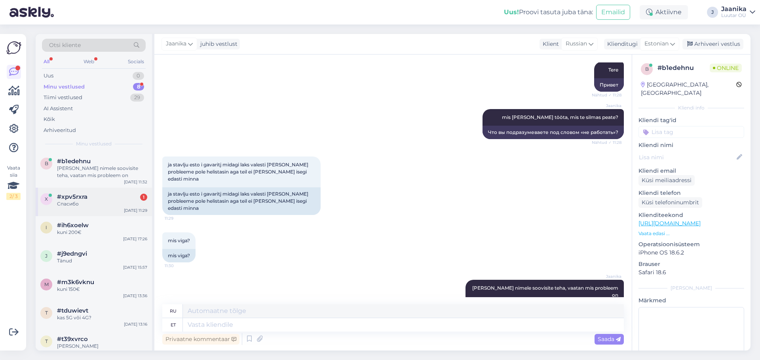 The height and width of the screenshot is (360, 760). I want to click on input: Lisa nimi, so click(686, 157).